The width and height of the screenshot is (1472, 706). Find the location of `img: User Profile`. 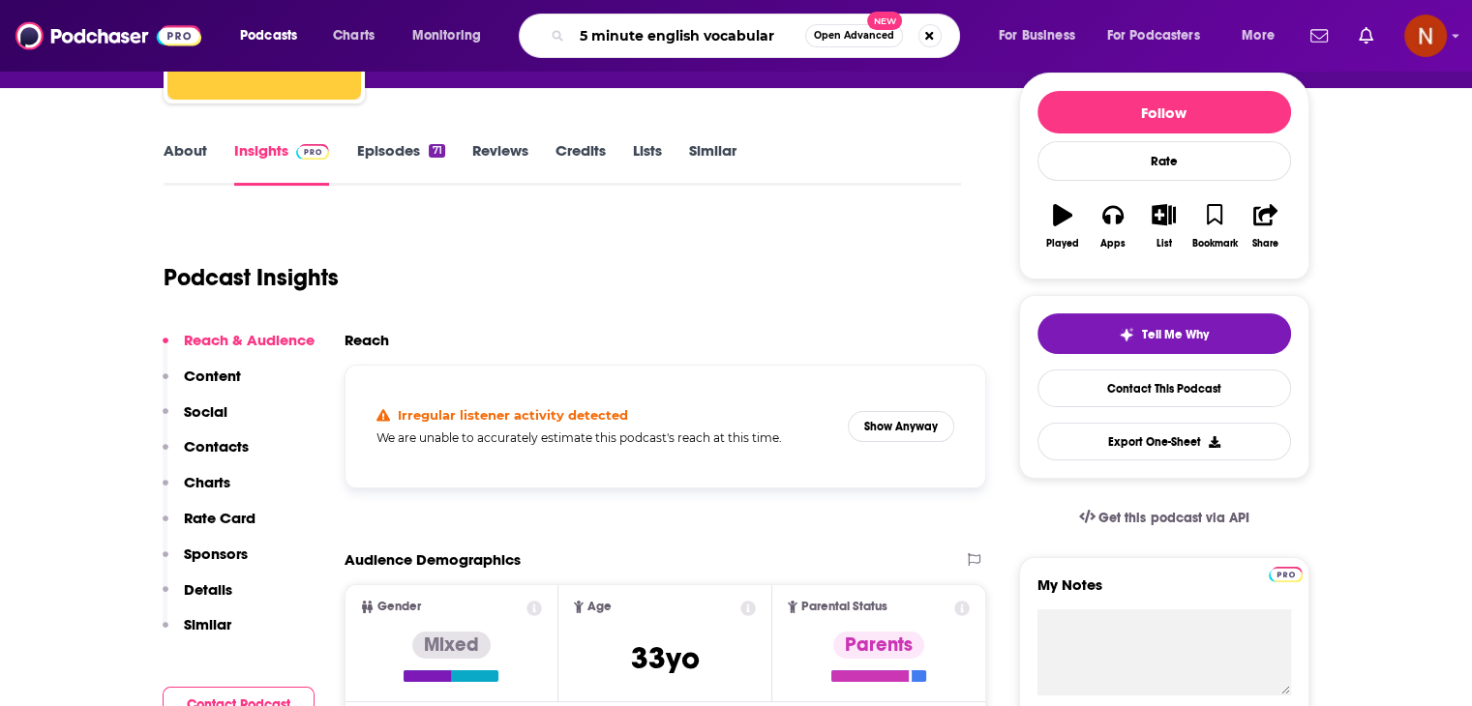

img: User Profile is located at coordinates (1425, 36).